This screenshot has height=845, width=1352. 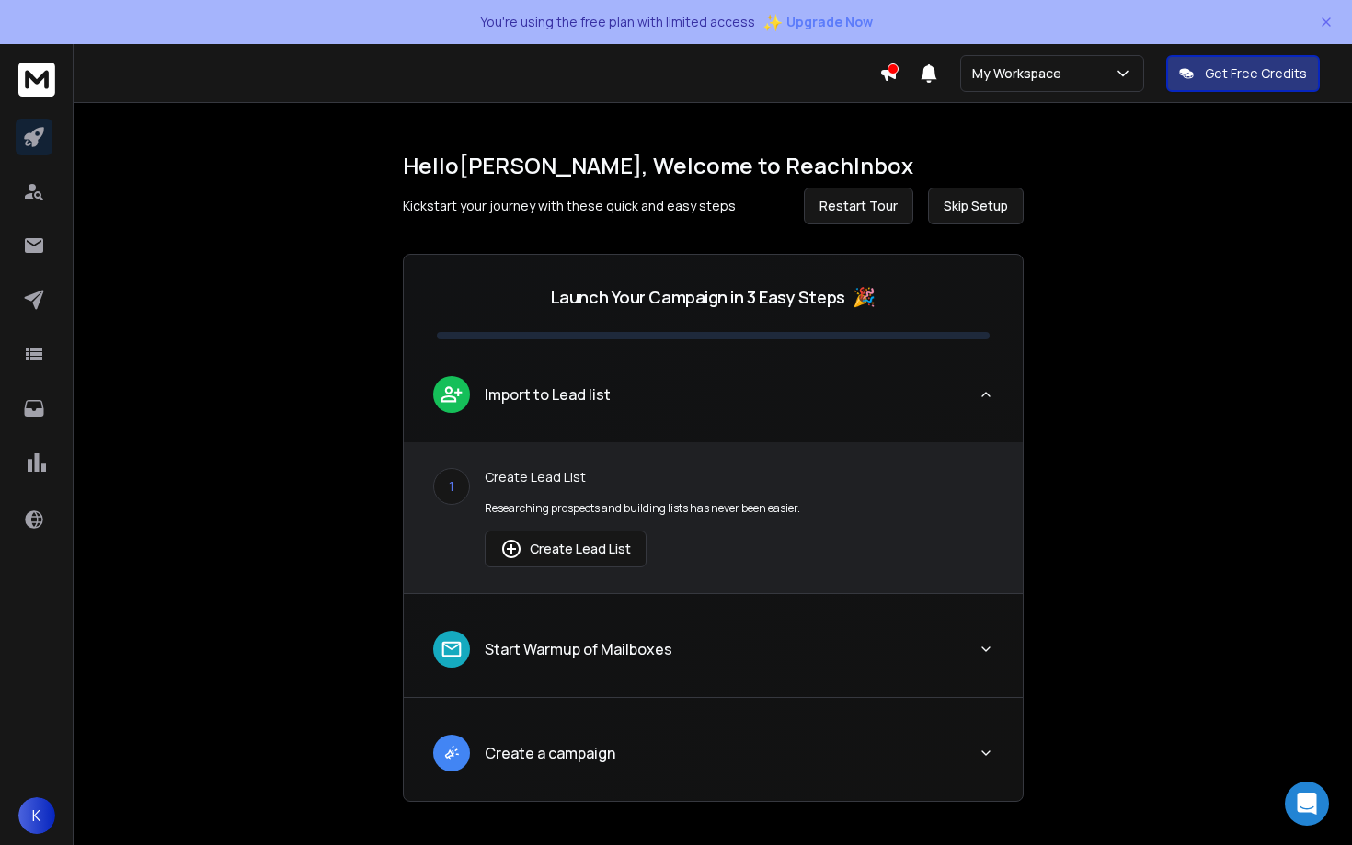 I want to click on button: Get Free Credits, so click(x=1242, y=74).